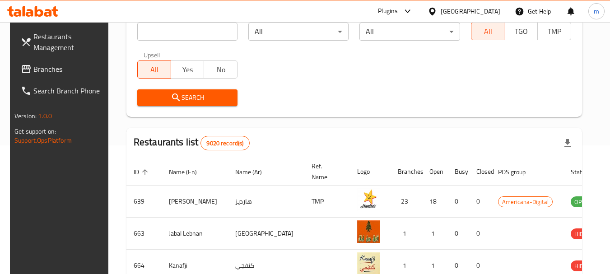  Describe the element at coordinates (63, 91) in the screenshot. I see `a: Search Branch Phone` at that location.